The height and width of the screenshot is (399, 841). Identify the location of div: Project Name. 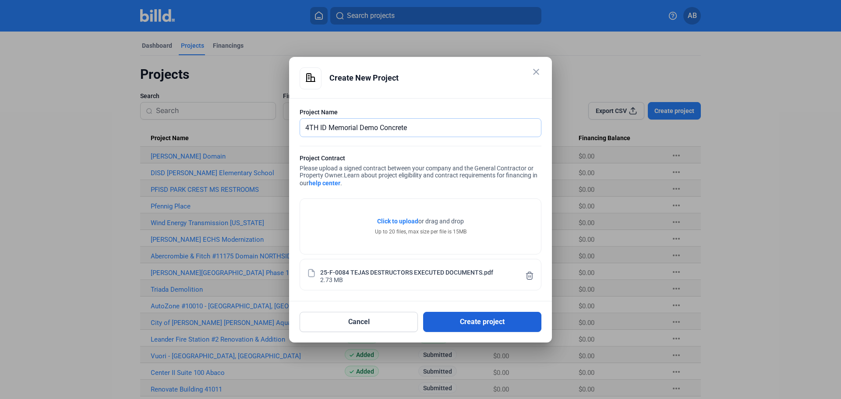
(420, 112).